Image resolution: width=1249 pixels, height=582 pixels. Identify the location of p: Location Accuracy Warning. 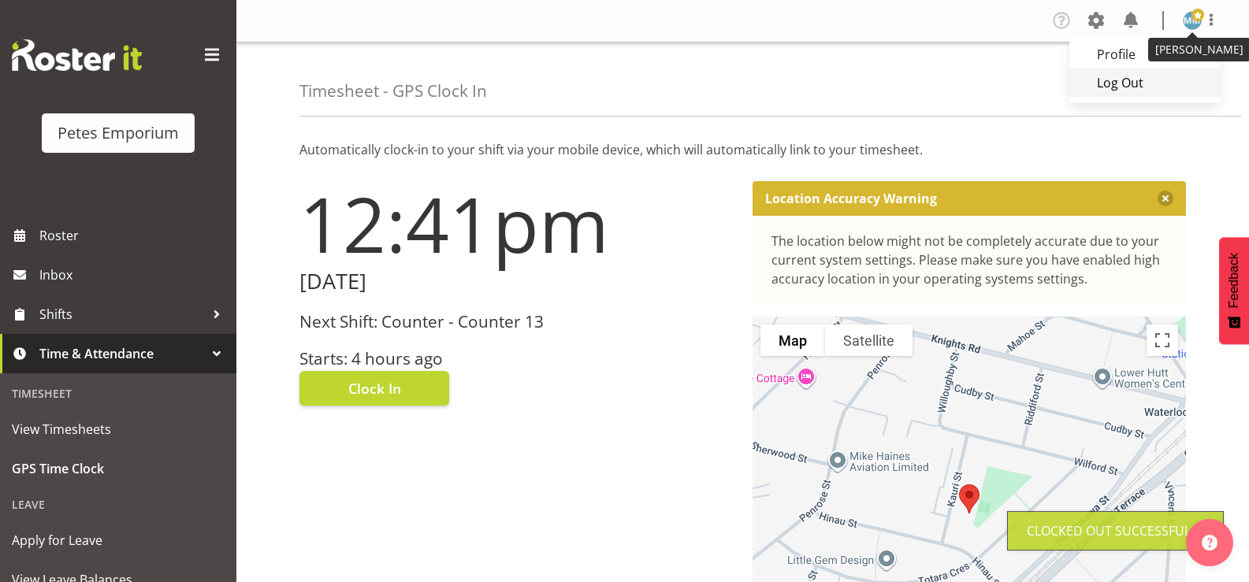
(851, 199).